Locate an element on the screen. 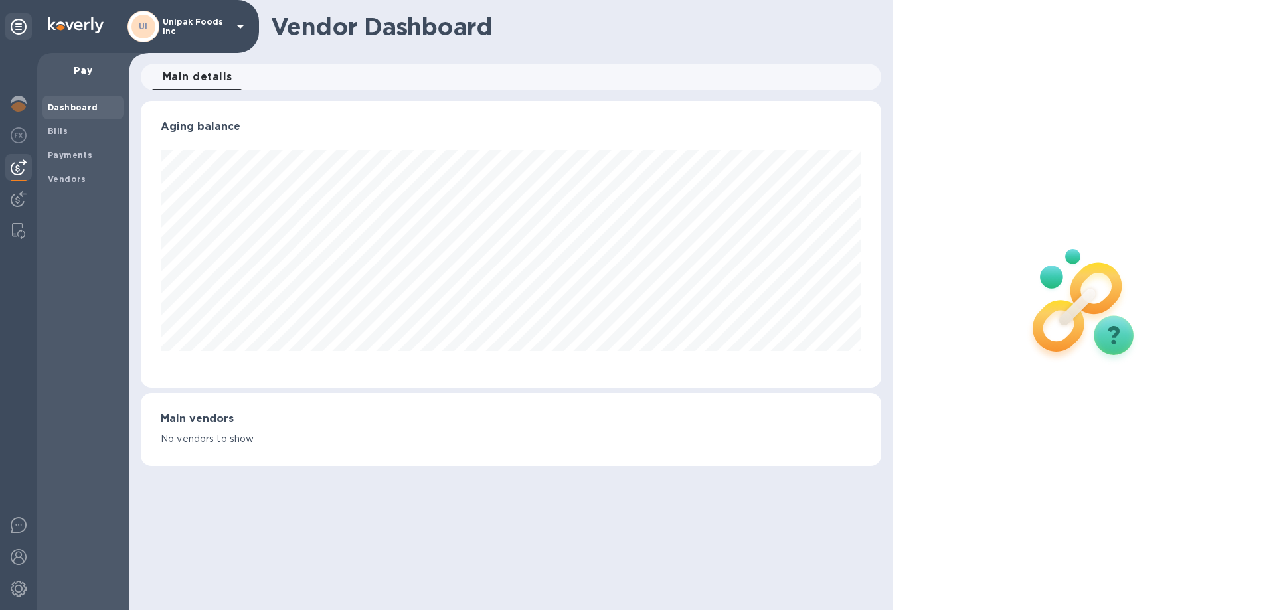  img: Logo is located at coordinates (76, 25).